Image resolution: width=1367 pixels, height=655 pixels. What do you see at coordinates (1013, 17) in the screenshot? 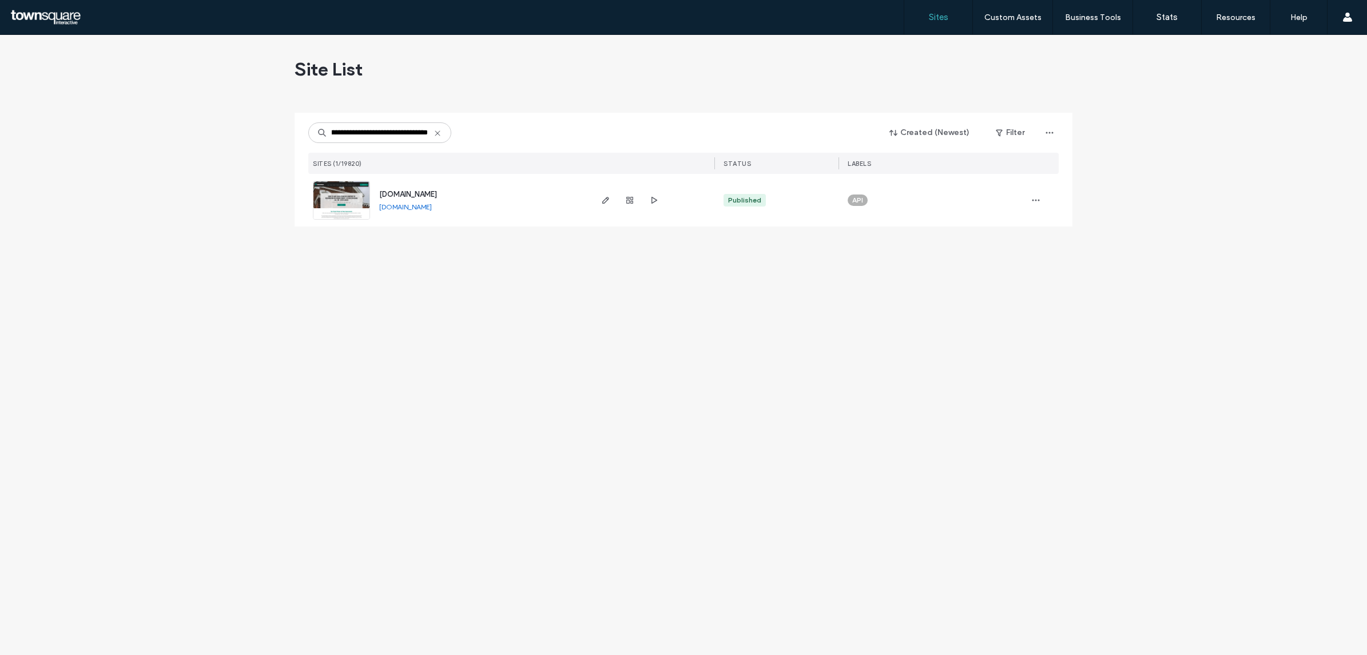
I see `label: Custom Assets` at bounding box center [1013, 17].